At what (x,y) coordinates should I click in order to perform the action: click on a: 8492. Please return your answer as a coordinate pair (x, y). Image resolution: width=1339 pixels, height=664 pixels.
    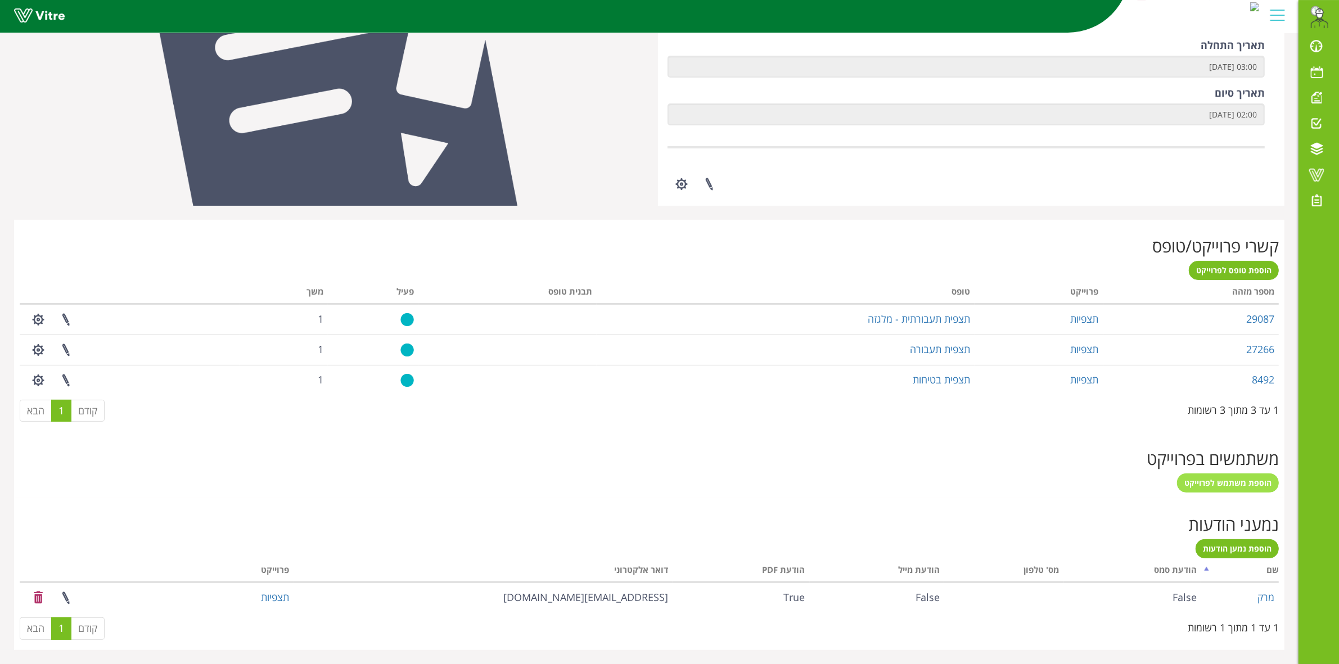
    Looking at the image, I should click on (1263, 380).